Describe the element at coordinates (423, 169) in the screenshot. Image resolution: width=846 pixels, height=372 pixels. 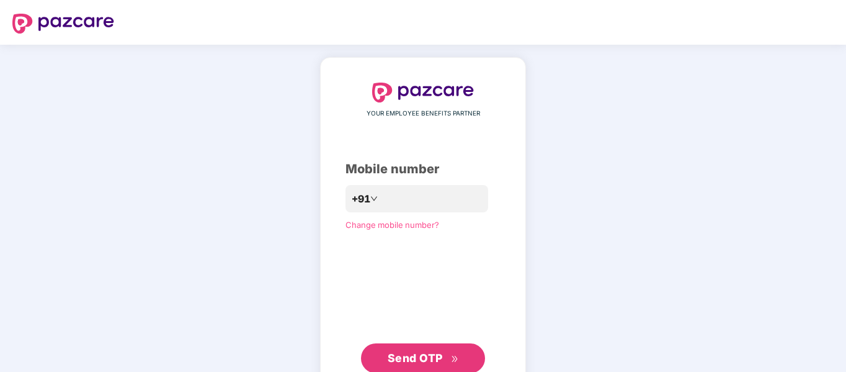
I see `div: Mobile number` at that location.